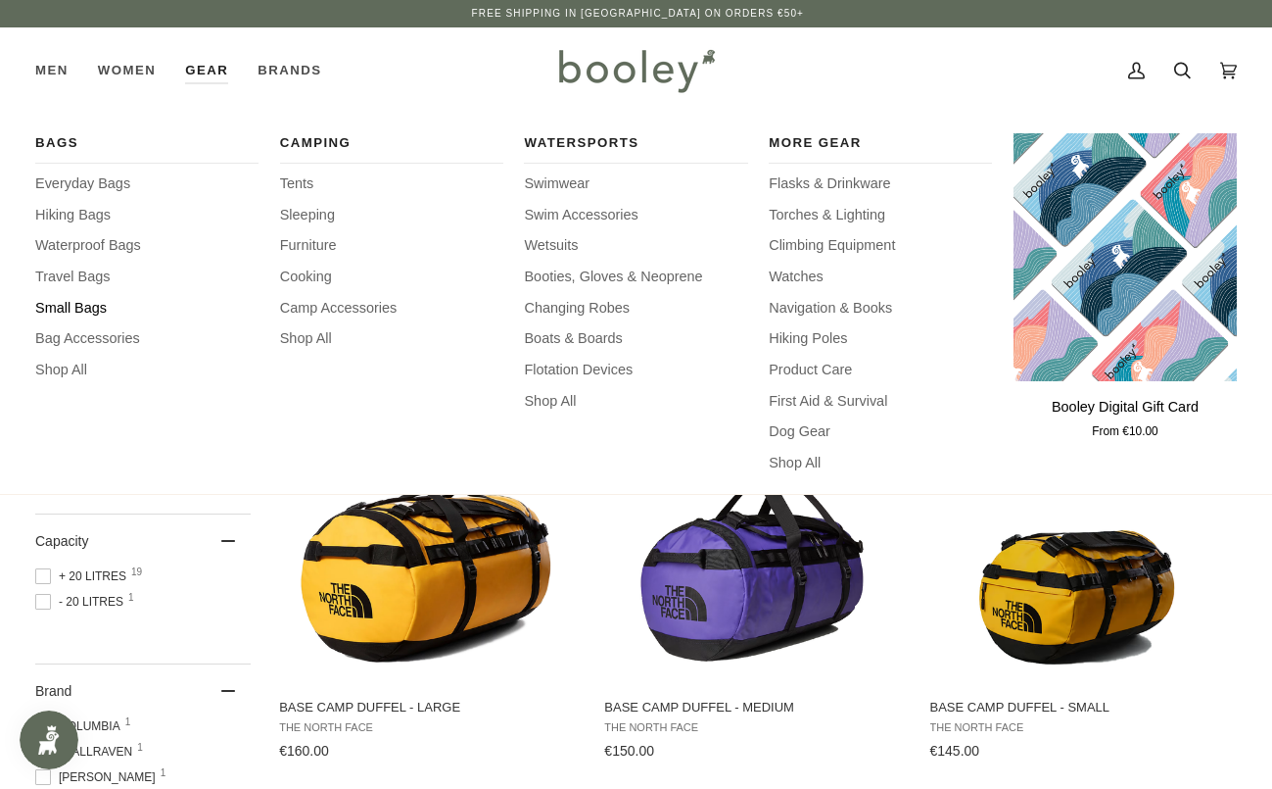 The width and height of the screenshot is (1272, 789). Describe the element at coordinates (881, 339) in the screenshot. I see `span: Hiking Poles` at that location.